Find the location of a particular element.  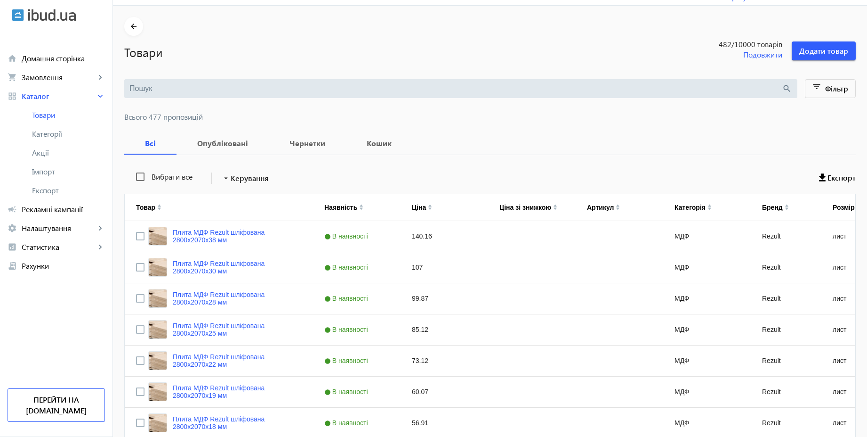

div: Наявність is located at coordinates (341, 207).